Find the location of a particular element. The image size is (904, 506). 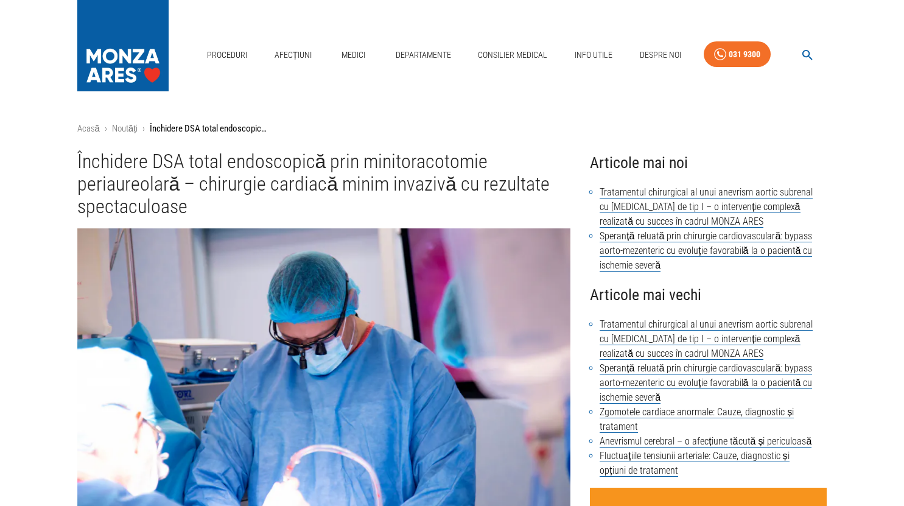

h4: Articole mai vechi is located at coordinates (708, 295).